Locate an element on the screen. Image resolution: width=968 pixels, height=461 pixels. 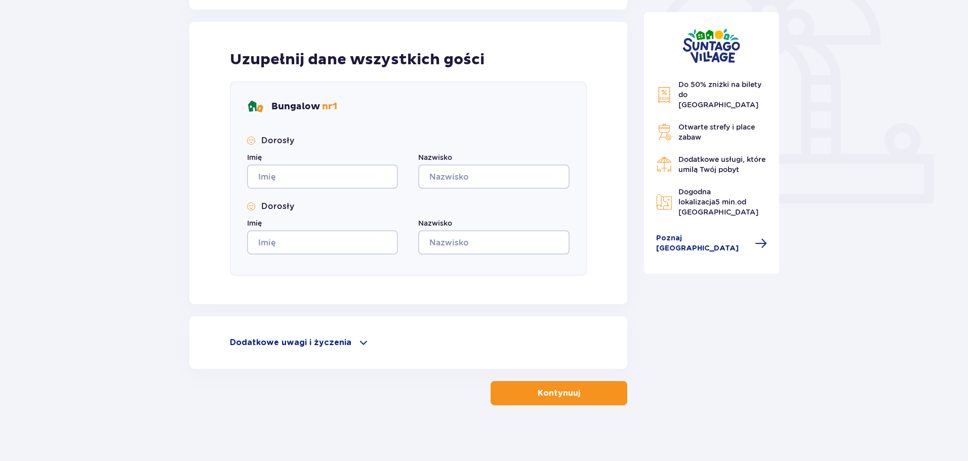
span: nr 1 is located at coordinates (330, 106).